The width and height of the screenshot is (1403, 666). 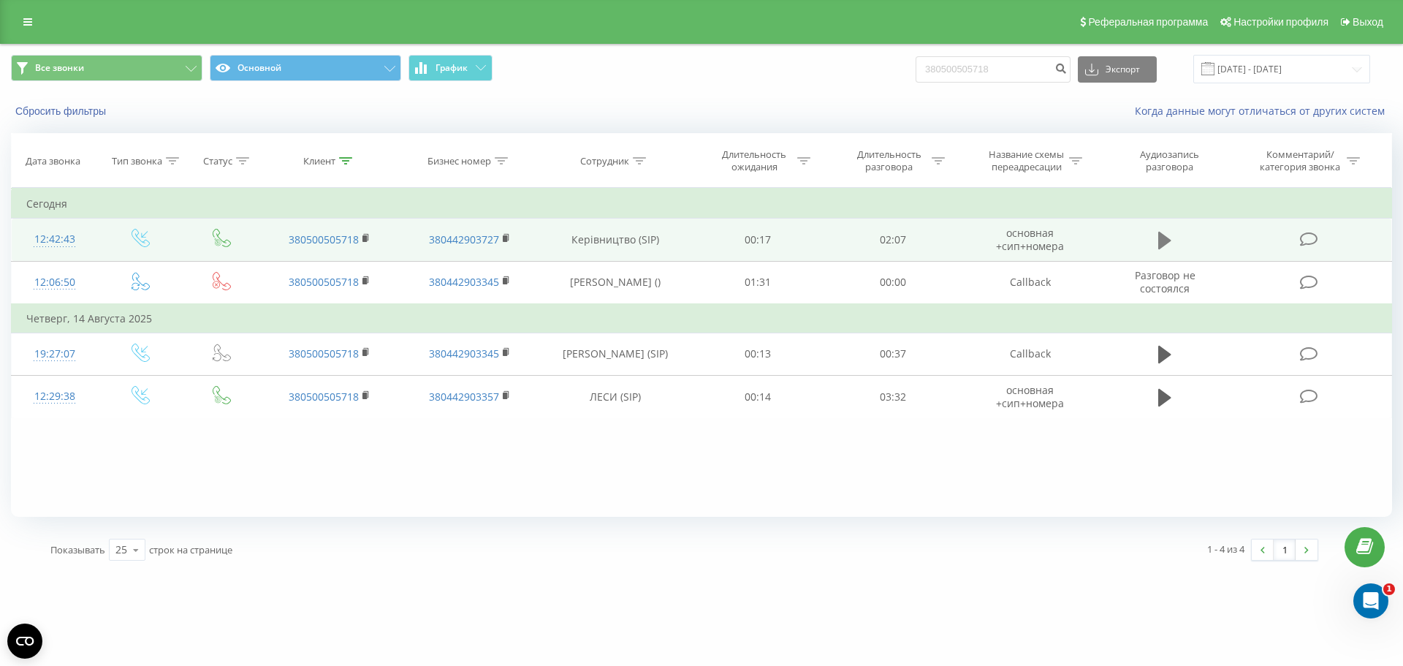 What do you see at coordinates (615, 397) in the screenshot?
I see `td: ЛЕСИ (SIP)` at bounding box center [615, 397].